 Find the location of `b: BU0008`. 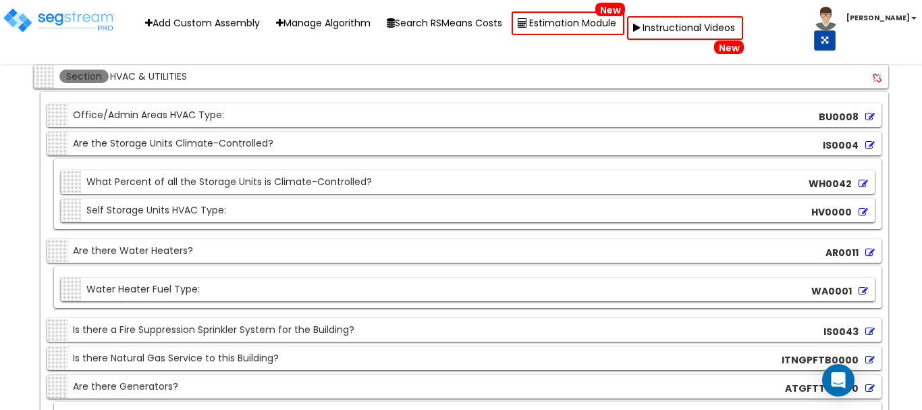

b: BU0008 is located at coordinates (838, 117).